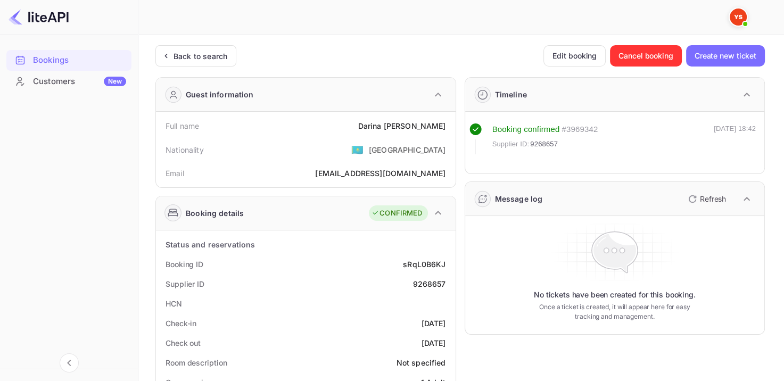 The height and width of the screenshot is (381, 784). What do you see at coordinates (183, 343) in the screenshot?
I see `div: Check out` at bounding box center [183, 343].